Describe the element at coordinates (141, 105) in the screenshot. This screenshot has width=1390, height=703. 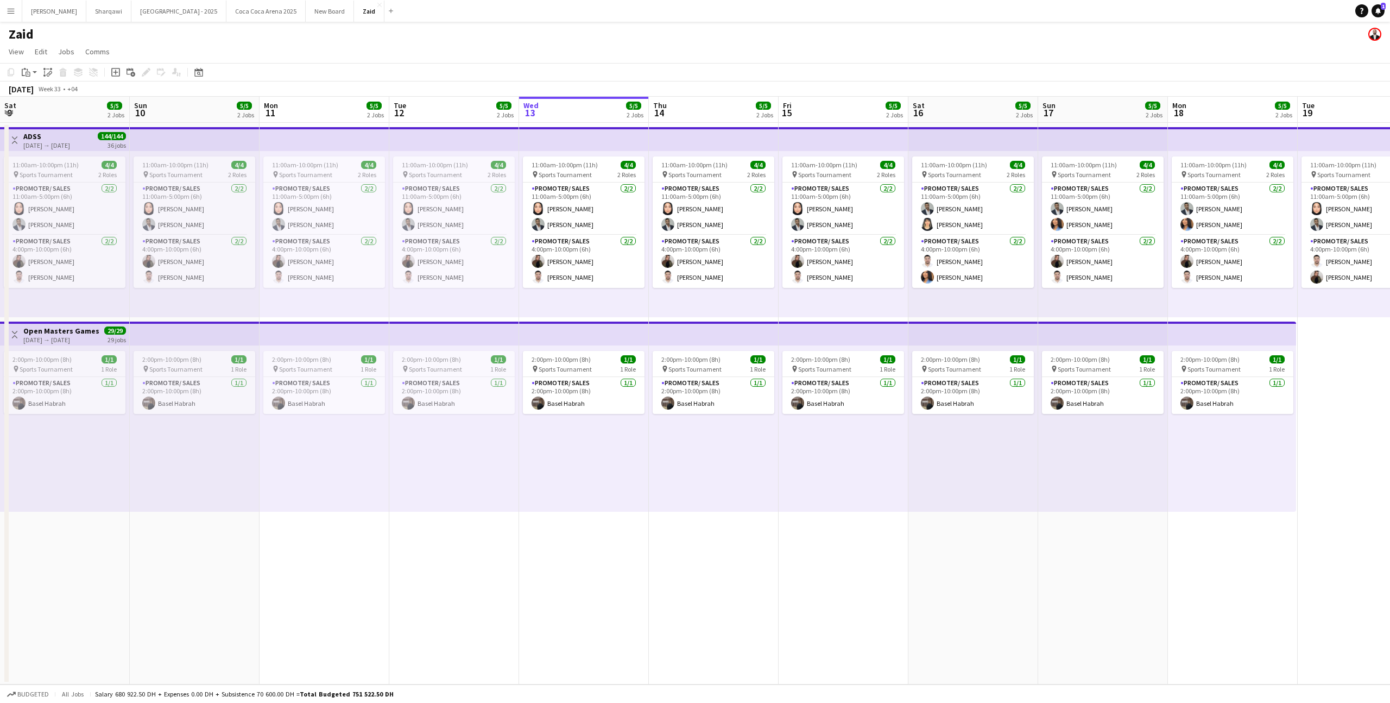
I see `span: Sun` at that location.